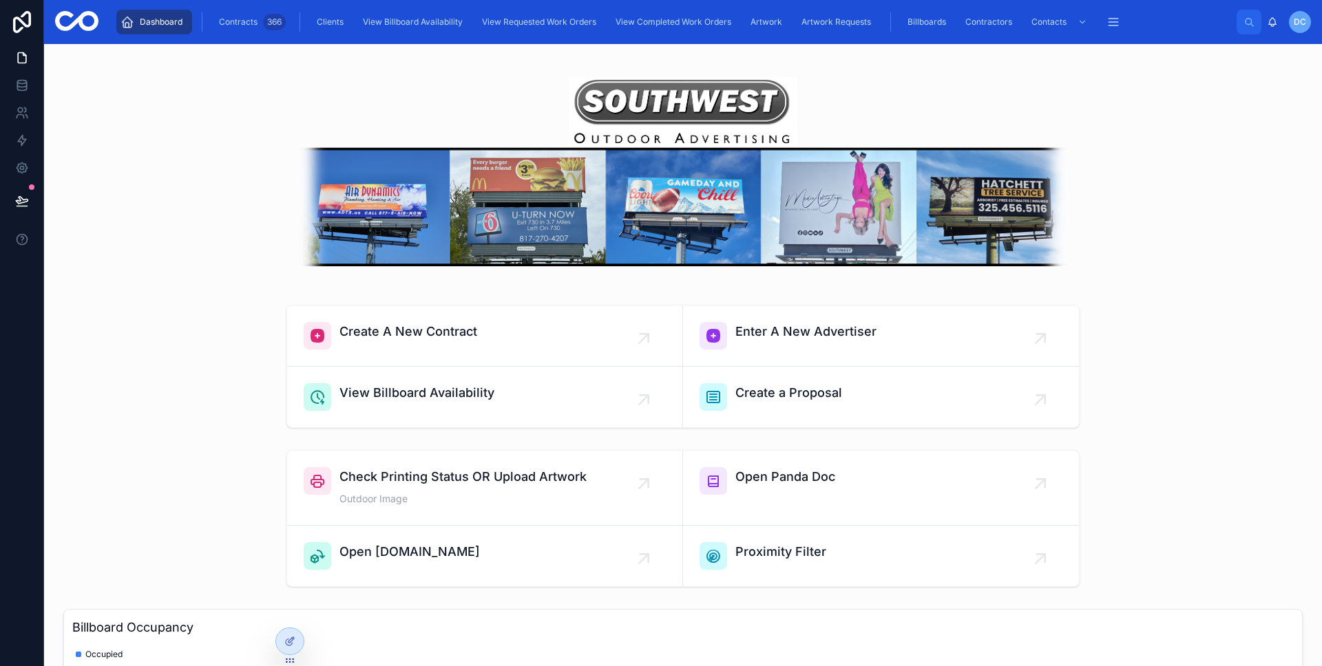 The image size is (1322, 666). What do you see at coordinates (76, 22) in the screenshot?
I see `img: App logo` at bounding box center [76, 22].